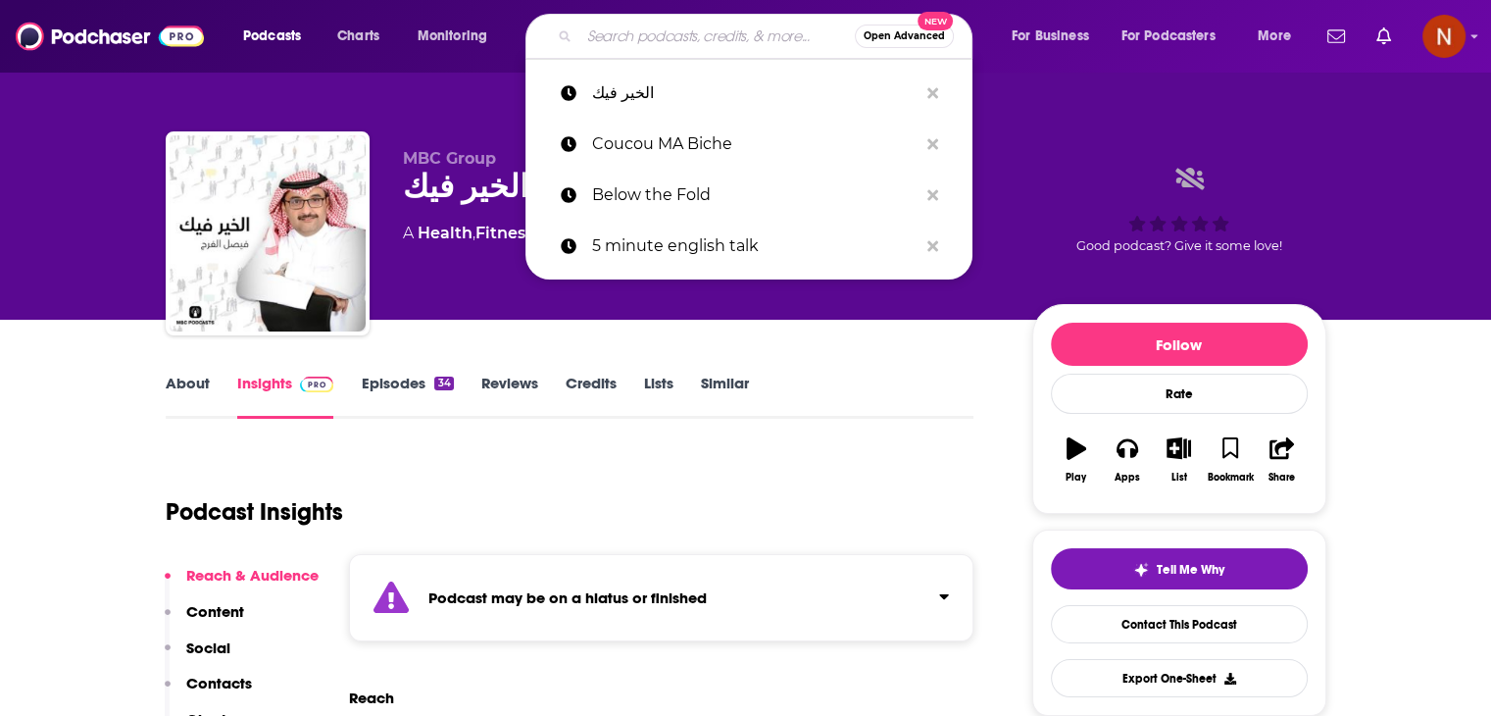  Describe the element at coordinates (1169, 36) in the screenshot. I see `span: For Podcasters` at that location.